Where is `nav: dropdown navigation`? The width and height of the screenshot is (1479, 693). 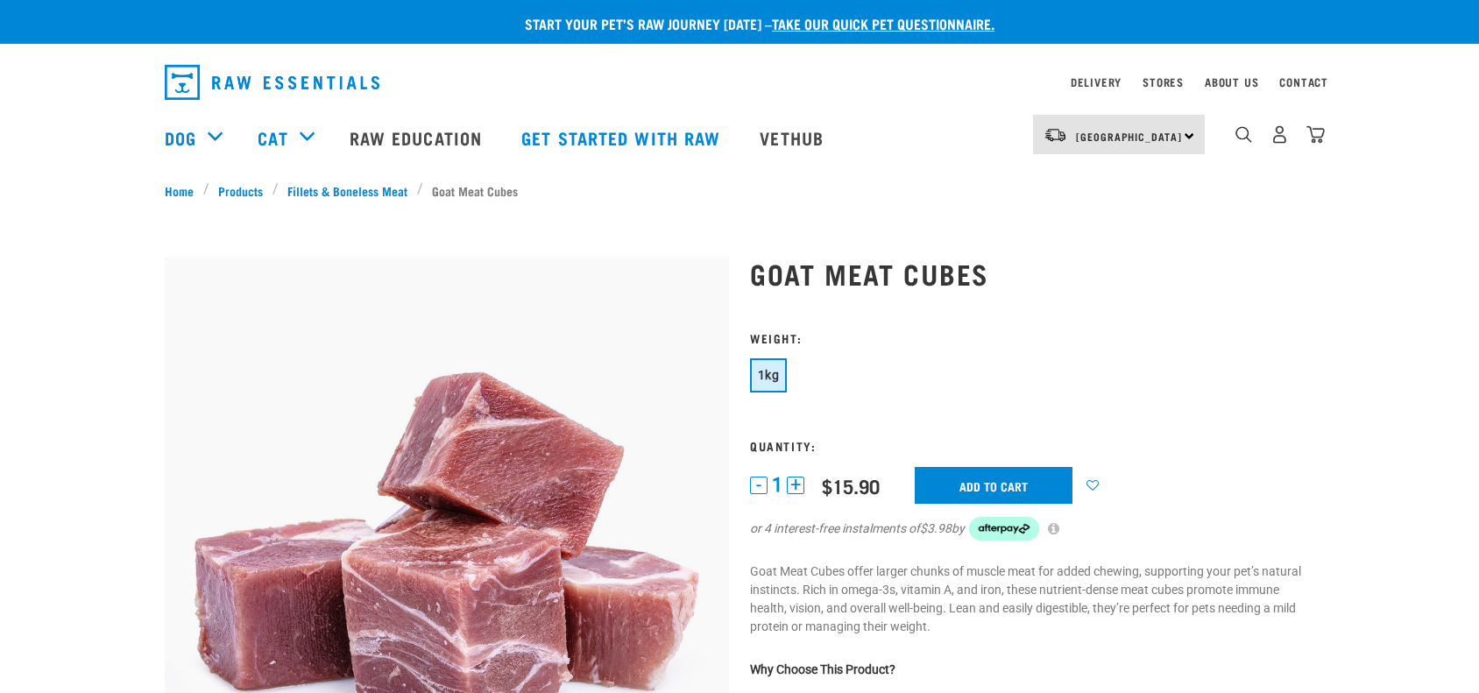
nav: dropdown navigation is located at coordinates (739, 82).